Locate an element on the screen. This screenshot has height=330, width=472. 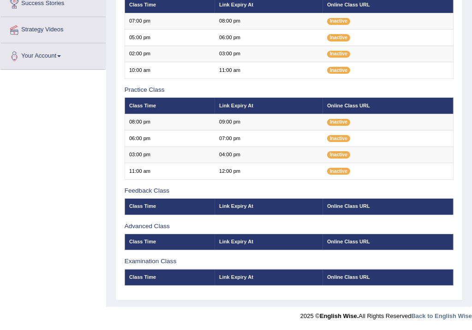
div: 2025 © All Rights Reserved is located at coordinates (386, 314).